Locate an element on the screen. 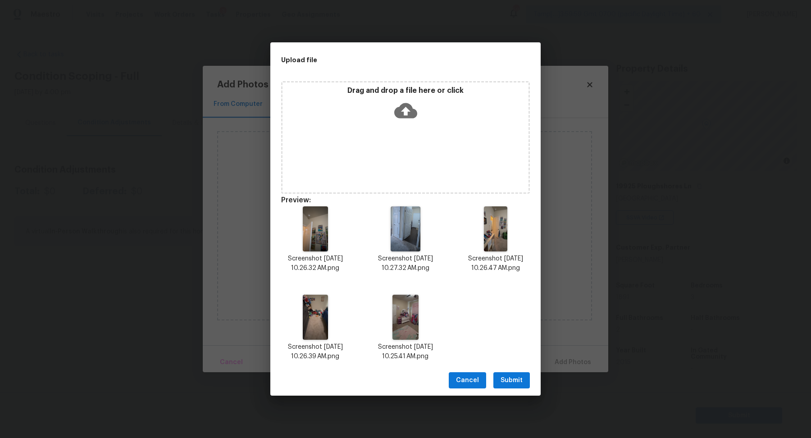 This screenshot has height=438, width=811. img: jtAAAAAElFTkSuQmCC is located at coordinates (315, 229).